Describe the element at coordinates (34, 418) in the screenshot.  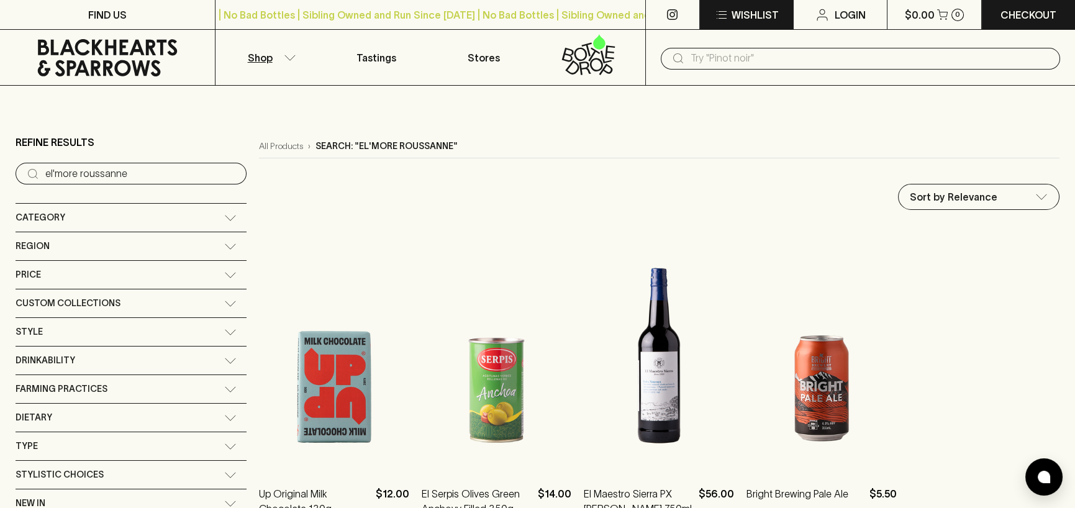
I see `span: Dietary` at that location.